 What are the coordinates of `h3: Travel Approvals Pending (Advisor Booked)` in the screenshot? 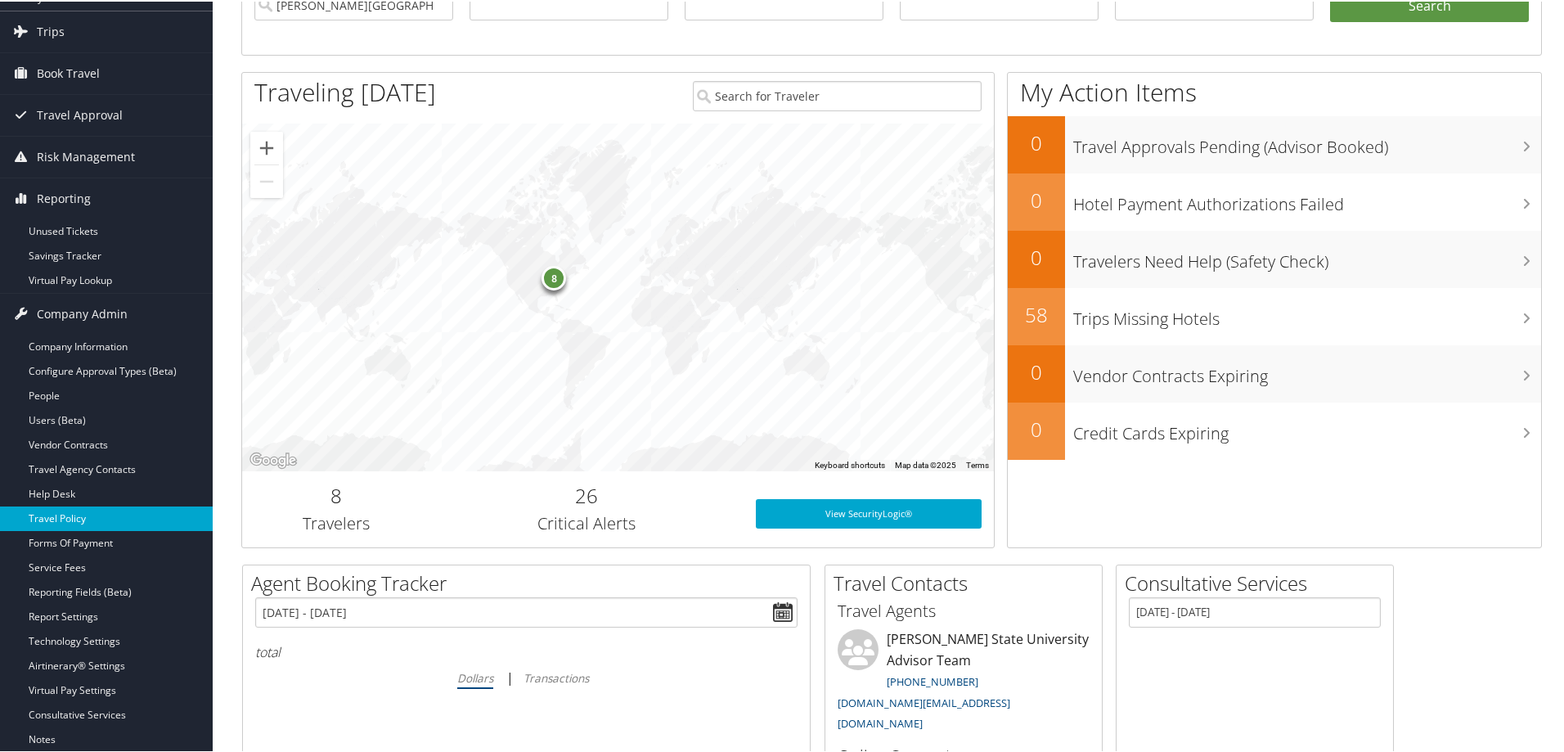 It's located at (1308, 142).